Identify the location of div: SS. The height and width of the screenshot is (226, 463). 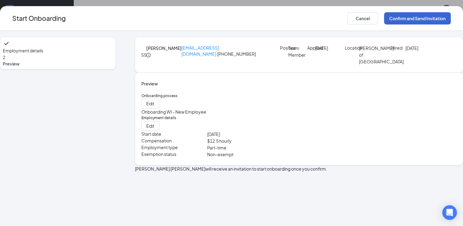
(144, 55).